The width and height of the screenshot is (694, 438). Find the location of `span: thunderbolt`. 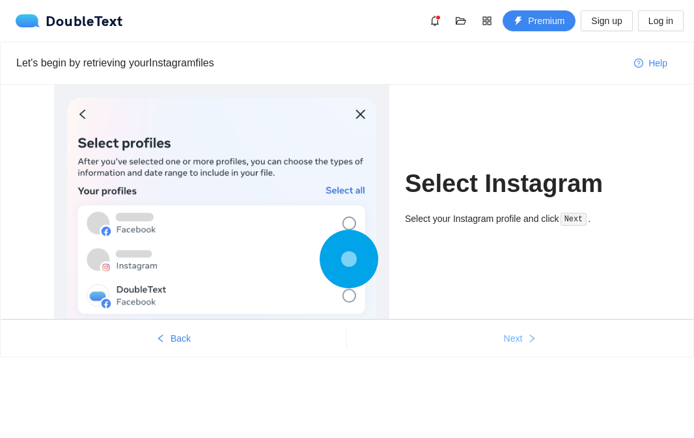

span: thunderbolt is located at coordinates (518, 21).